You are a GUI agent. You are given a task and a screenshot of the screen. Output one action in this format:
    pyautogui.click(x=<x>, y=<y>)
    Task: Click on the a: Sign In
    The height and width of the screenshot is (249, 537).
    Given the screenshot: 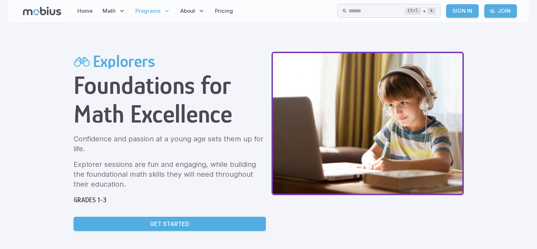 What is the action you would take?
    pyautogui.click(x=463, y=11)
    